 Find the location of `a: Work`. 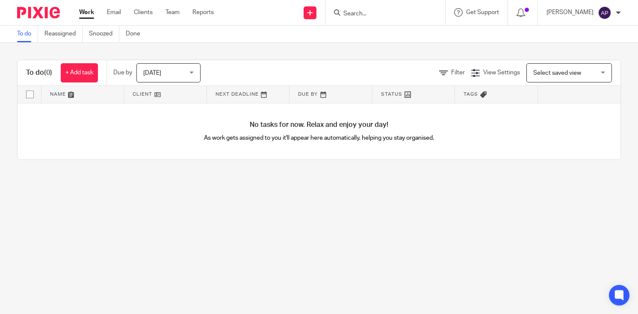

a: Work is located at coordinates (86, 12).